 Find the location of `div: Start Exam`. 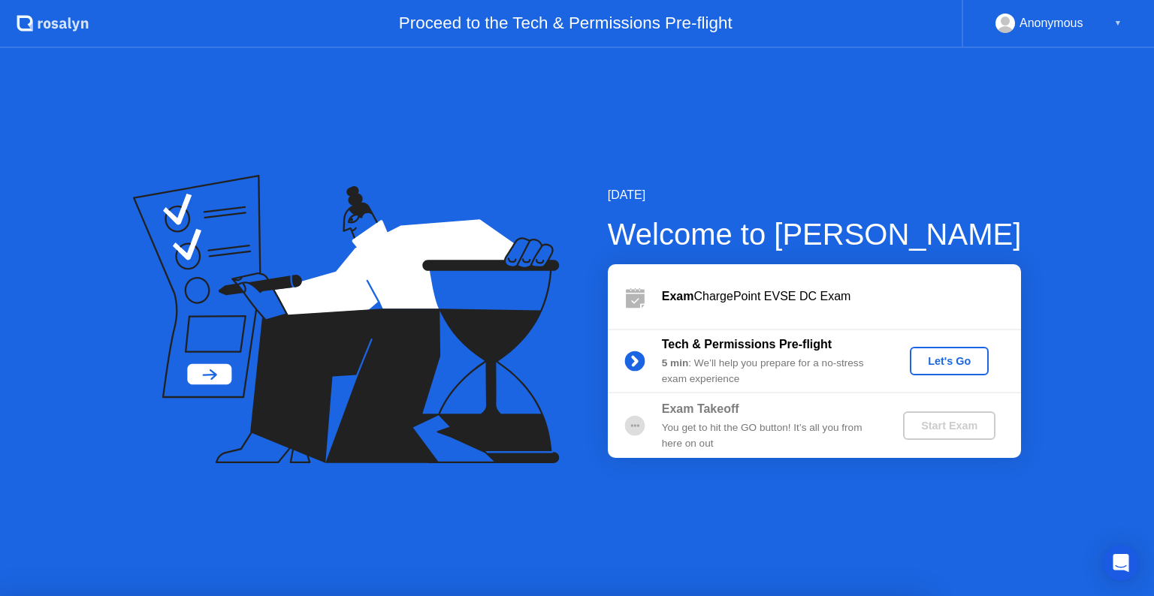

div: Start Exam is located at coordinates (949, 426).